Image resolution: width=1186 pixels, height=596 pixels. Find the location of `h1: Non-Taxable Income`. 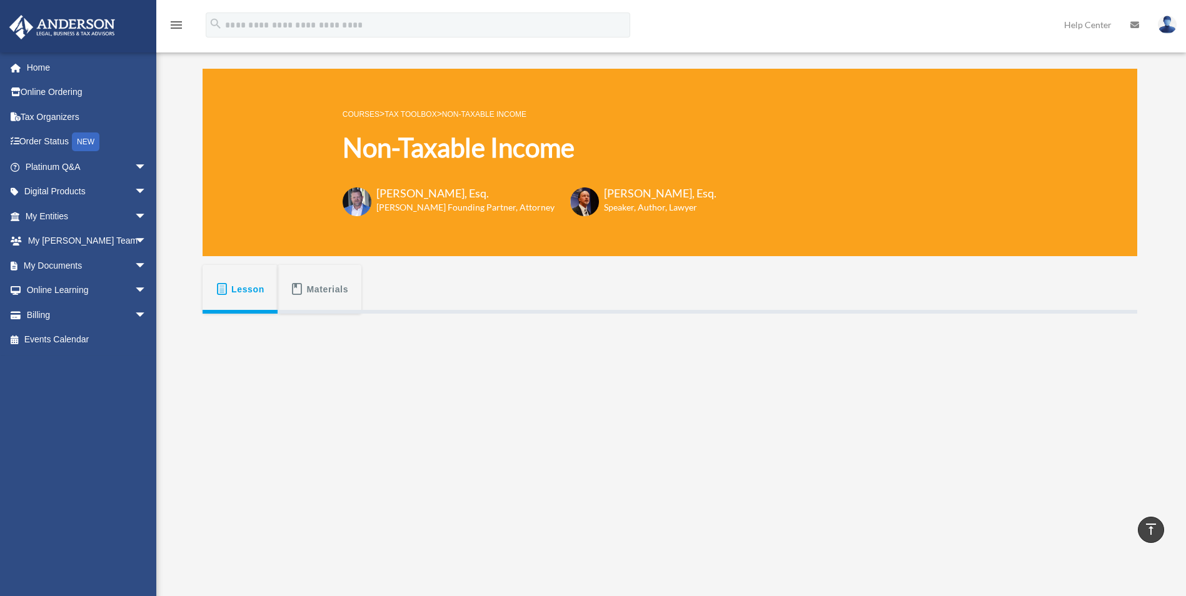

h1: Non-Taxable Income is located at coordinates (529, 147).